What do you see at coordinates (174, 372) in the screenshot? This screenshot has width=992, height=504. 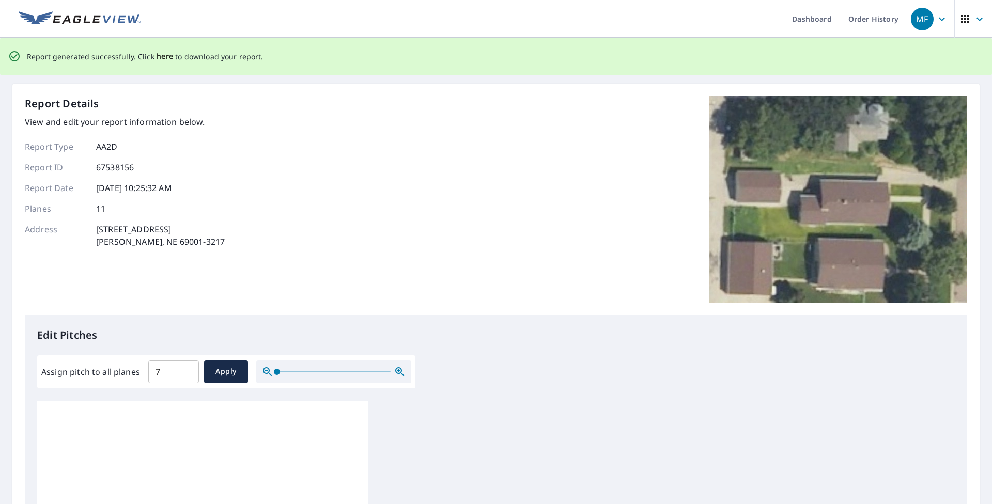 I see `input: 00.0` at bounding box center [174, 372].